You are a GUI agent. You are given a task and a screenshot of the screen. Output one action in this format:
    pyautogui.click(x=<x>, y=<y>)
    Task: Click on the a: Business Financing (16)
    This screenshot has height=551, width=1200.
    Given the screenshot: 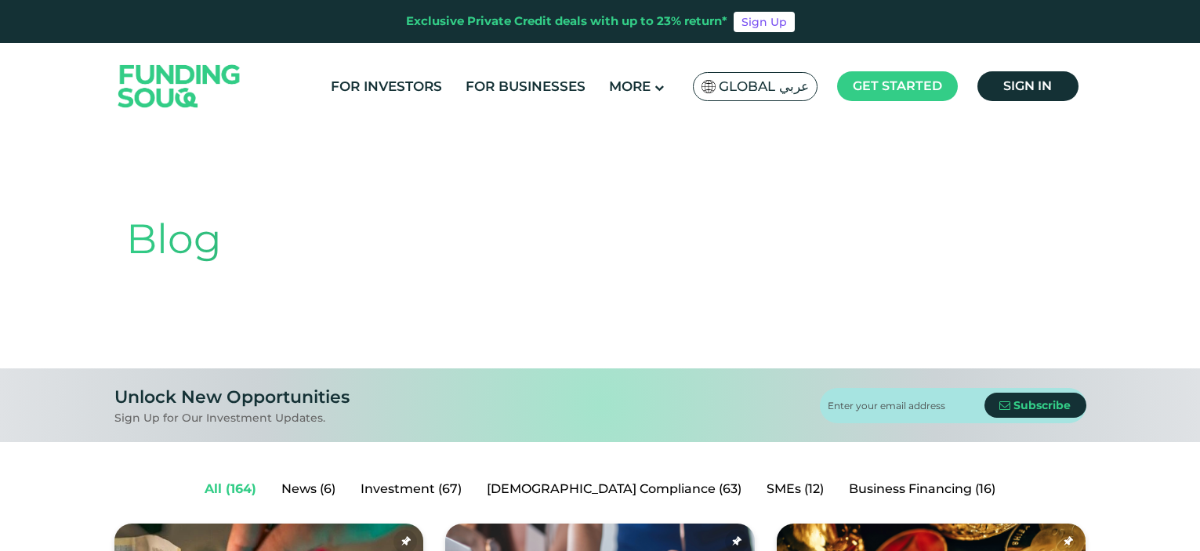 What is the action you would take?
    pyautogui.click(x=922, y=489)
    